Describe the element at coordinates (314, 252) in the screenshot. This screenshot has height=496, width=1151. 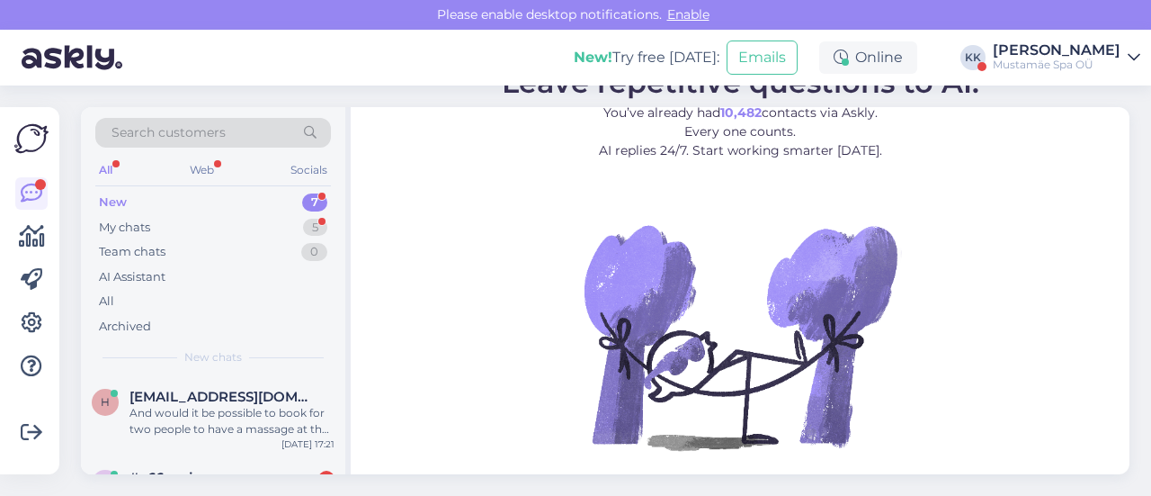
I see `div: 0` at that location.